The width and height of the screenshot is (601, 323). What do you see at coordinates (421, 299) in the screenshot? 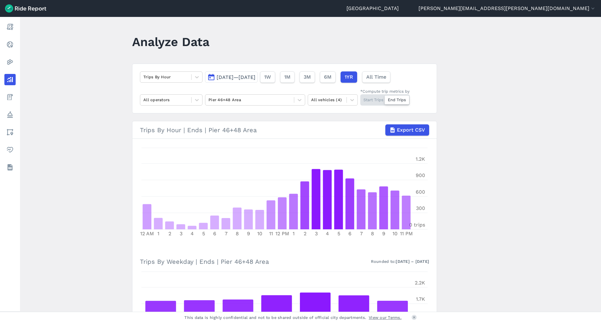
I see `tspan: 1.7K` at bounding box center [421, 299].